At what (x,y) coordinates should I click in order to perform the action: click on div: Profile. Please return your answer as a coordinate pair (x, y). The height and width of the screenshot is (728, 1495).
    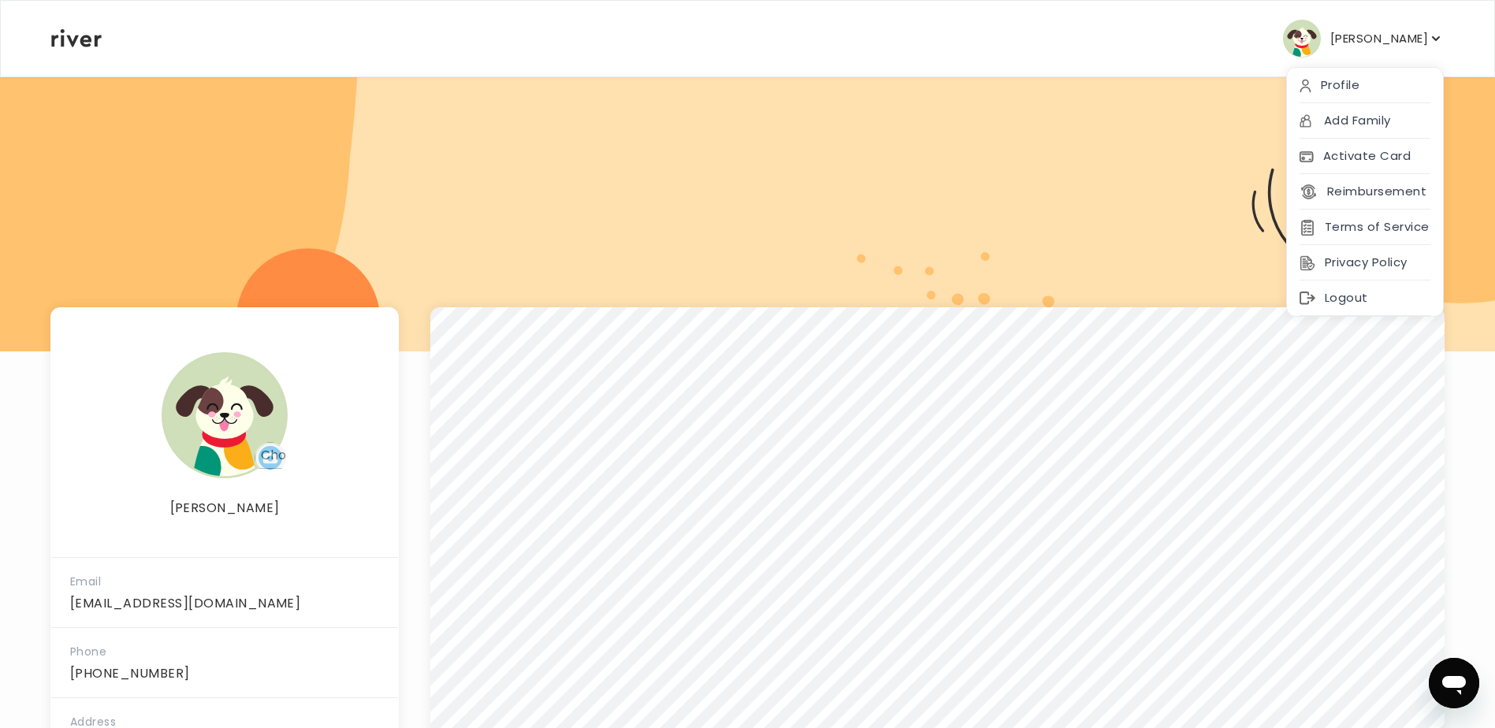
    Looking at the image, I should click on (1365, 85).